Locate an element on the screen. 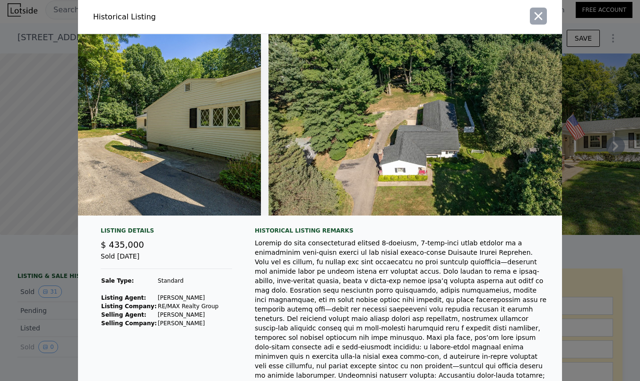  div: Listing Details is located at coordinates (166, 233).